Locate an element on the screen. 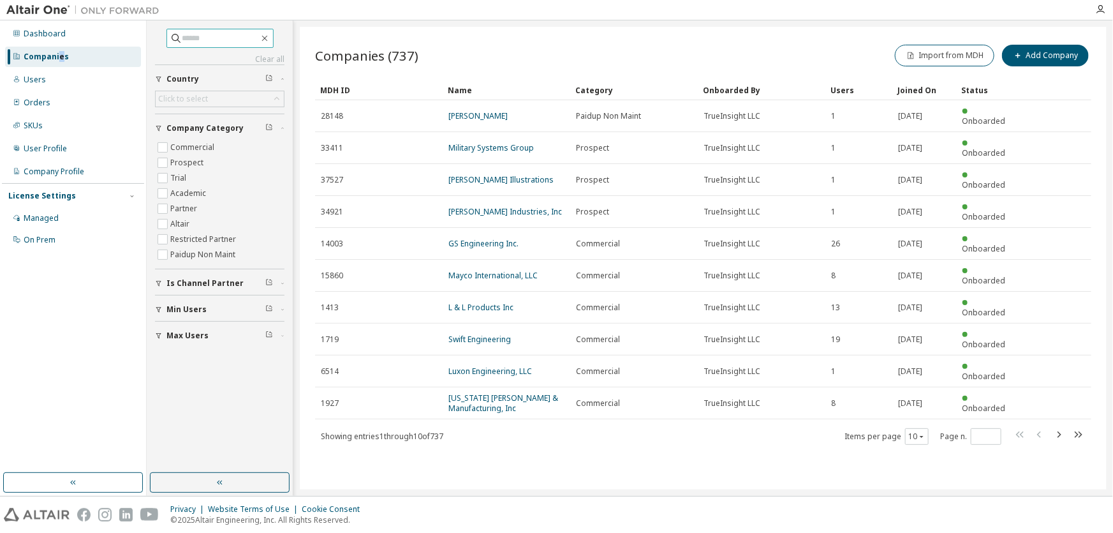  span: 15860 is located at coordinates (332, 276).